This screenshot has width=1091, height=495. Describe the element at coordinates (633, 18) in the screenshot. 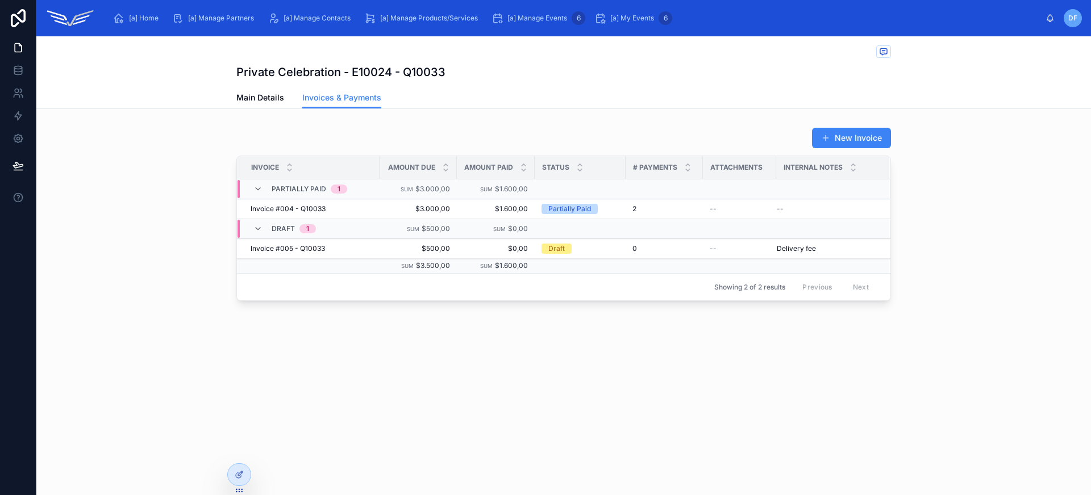

I see `a: [a] My Events6` at that location.